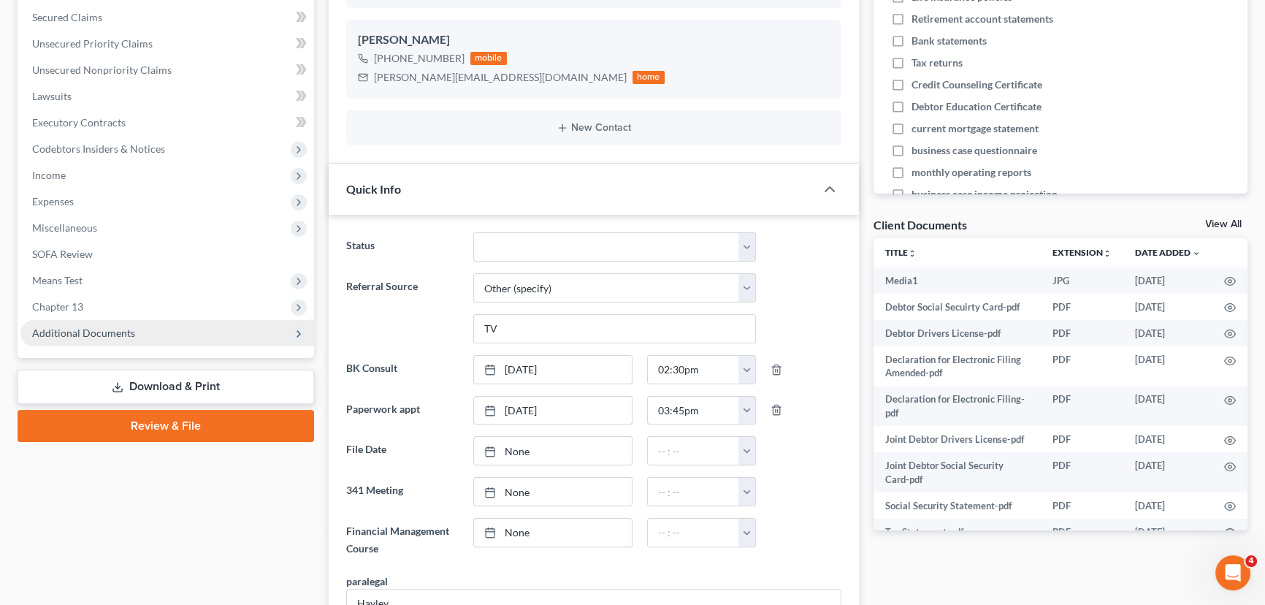 This screenshot has width=1265, height=605. Describe the element at coordinates (976, 85) in the screenshot. I see `span: Credit Counseling Certificate` at that location.